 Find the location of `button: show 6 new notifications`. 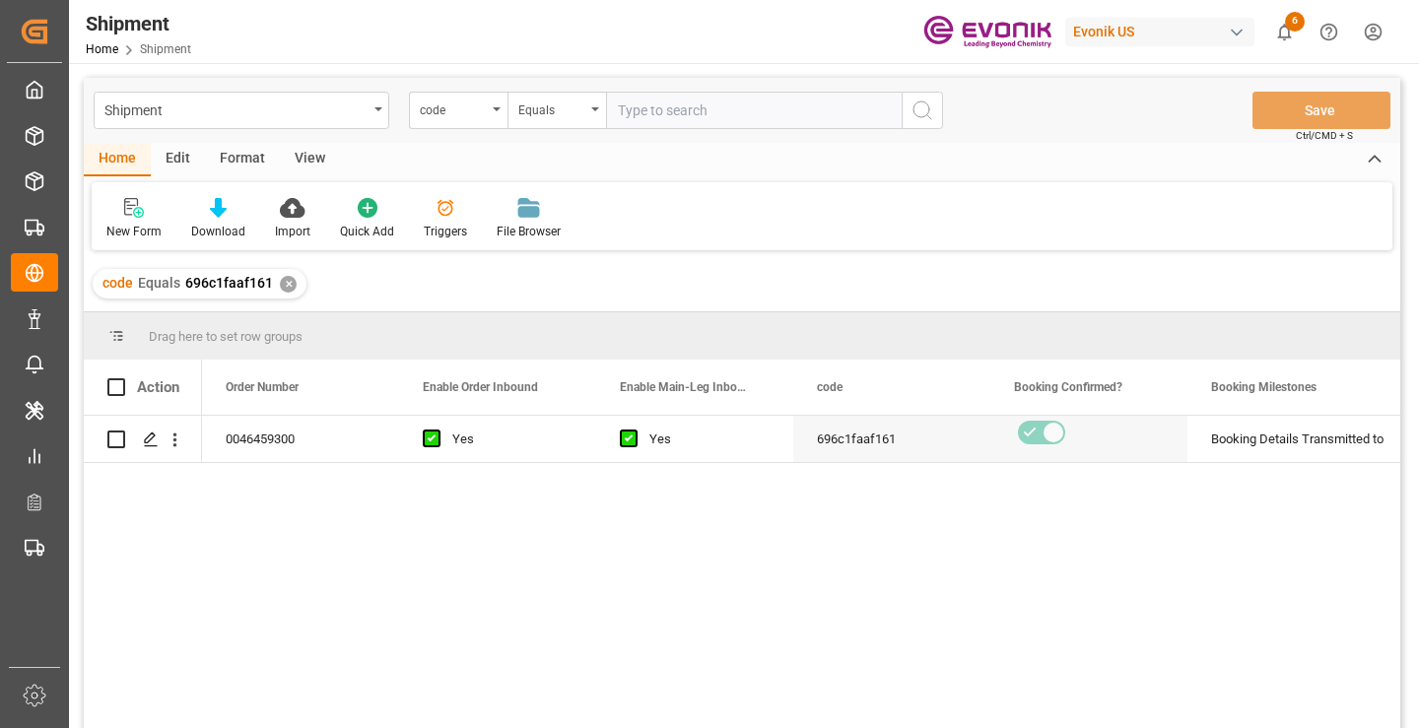

button: show 6 new notifications is located at coordinates (1284, 32).